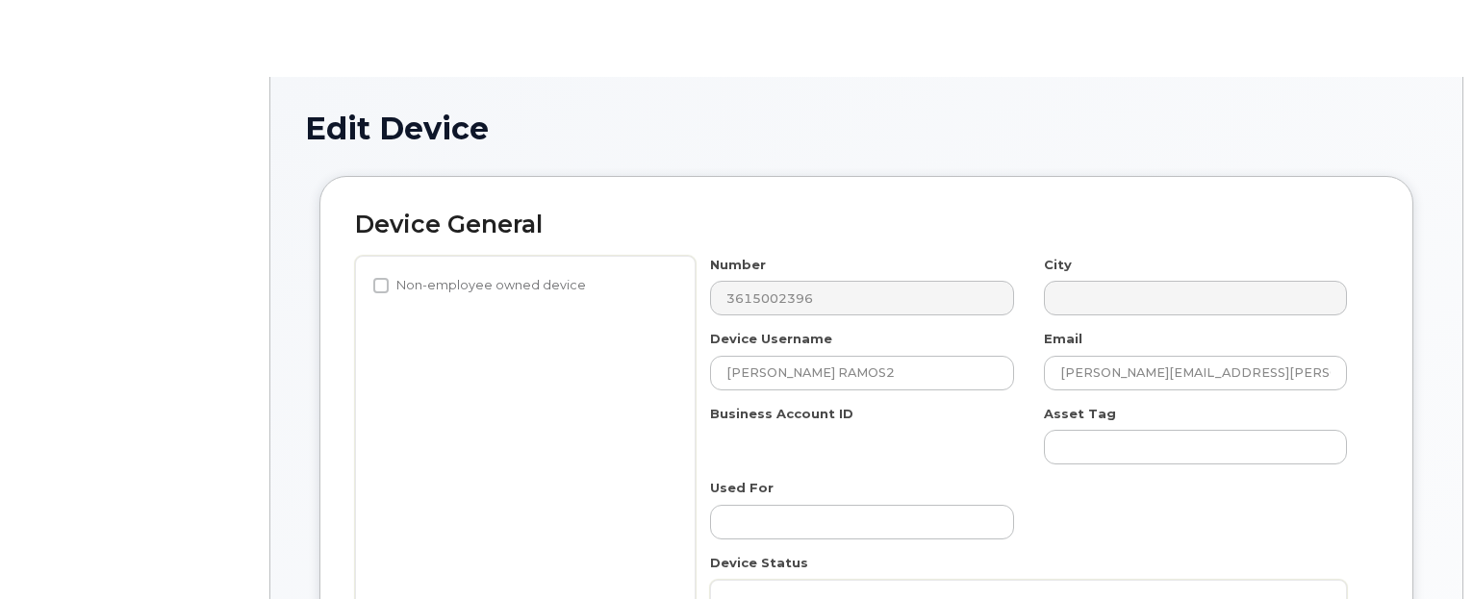  What do you see at coordinates (1079, 414) in the screenshot?
I see `label: Asset Tag` at bounding box center [1079, 414].